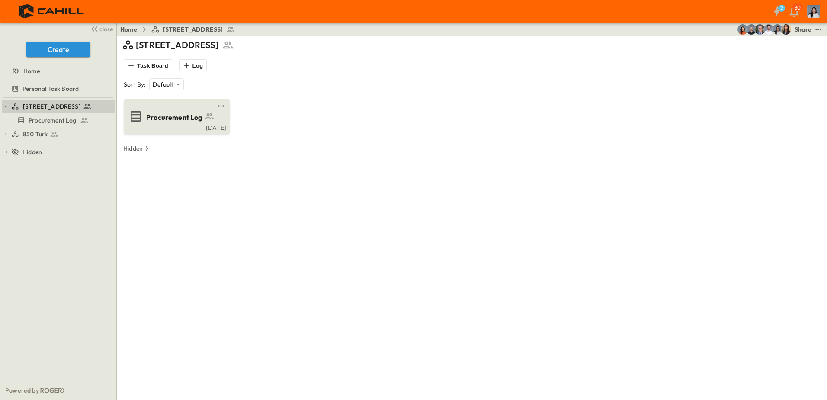  Describe the element at coordinates (786, 29) in the screenshot. I see `img: Kim Bowen (kbowen@cahill-sf.com)` at that location.